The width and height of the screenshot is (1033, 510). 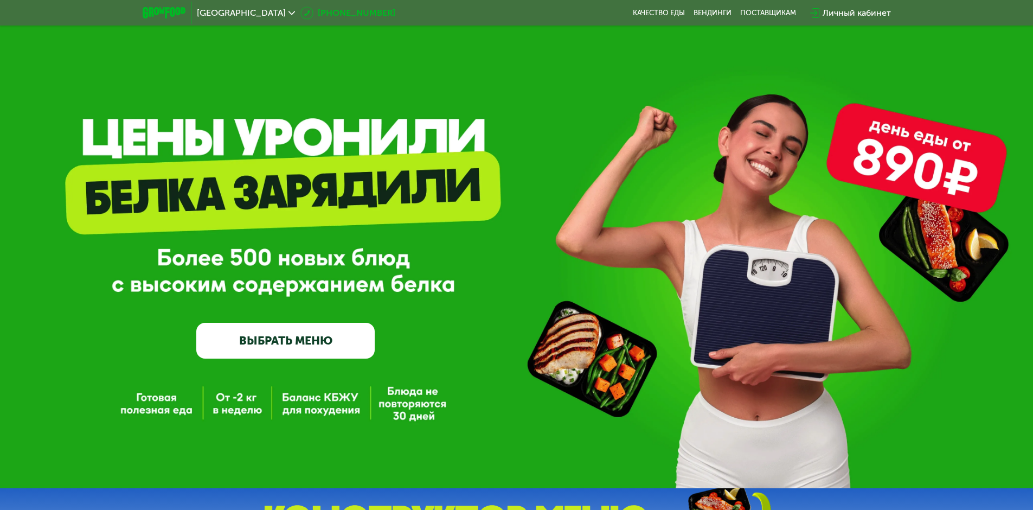 What do you see at coordinates (857, 13) in the screenshot?
I see `div: Личный кабинет` at bounding box center [857, 13].